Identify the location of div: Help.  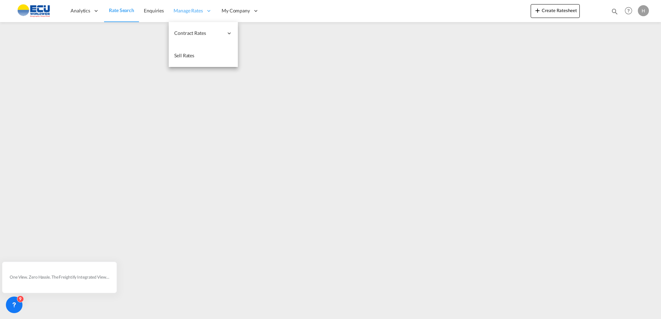
(630, 11).